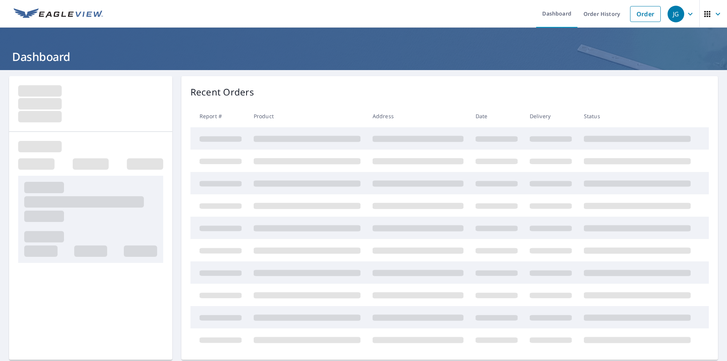 The image size is (727, 361). I want to click on div: JG, so click(676, 14).